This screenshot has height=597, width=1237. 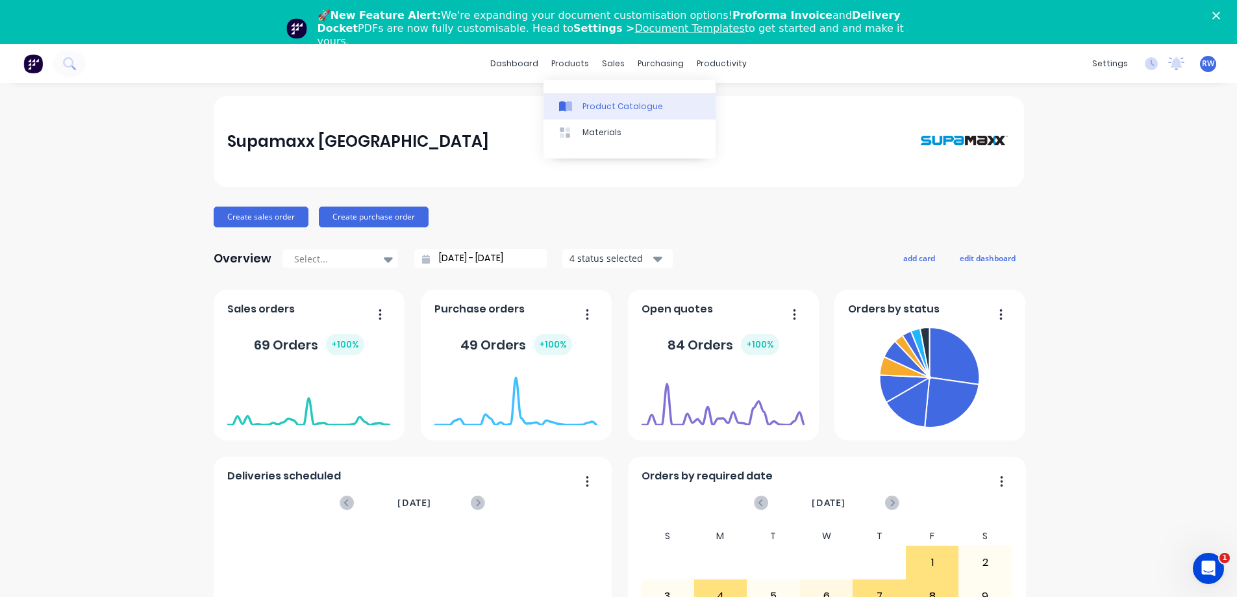 What do you see at coordinates (242, 259) in the screenshot?
I see `div: Overview` at bounding box center [242, 259].